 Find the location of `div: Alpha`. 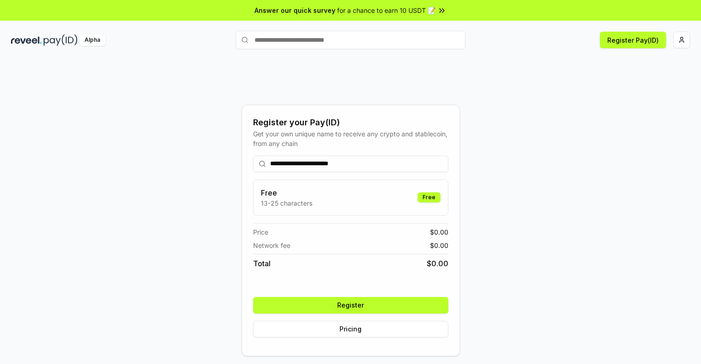

div: Alpha is located at coordinates (92, 40).